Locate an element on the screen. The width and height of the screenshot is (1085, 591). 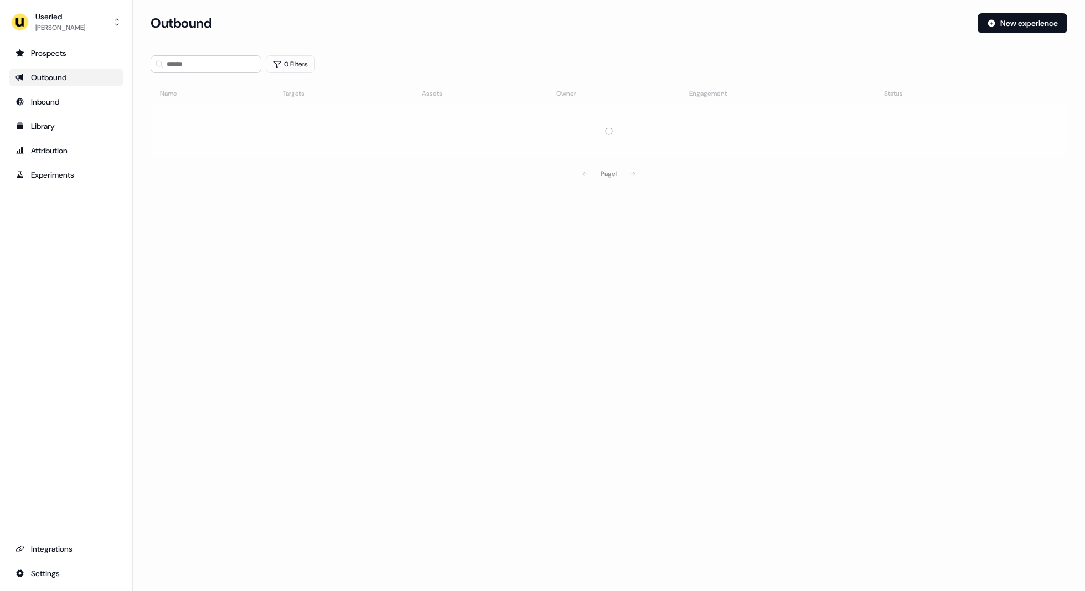
a: Go to experiments is located at coordinates (66, 175).